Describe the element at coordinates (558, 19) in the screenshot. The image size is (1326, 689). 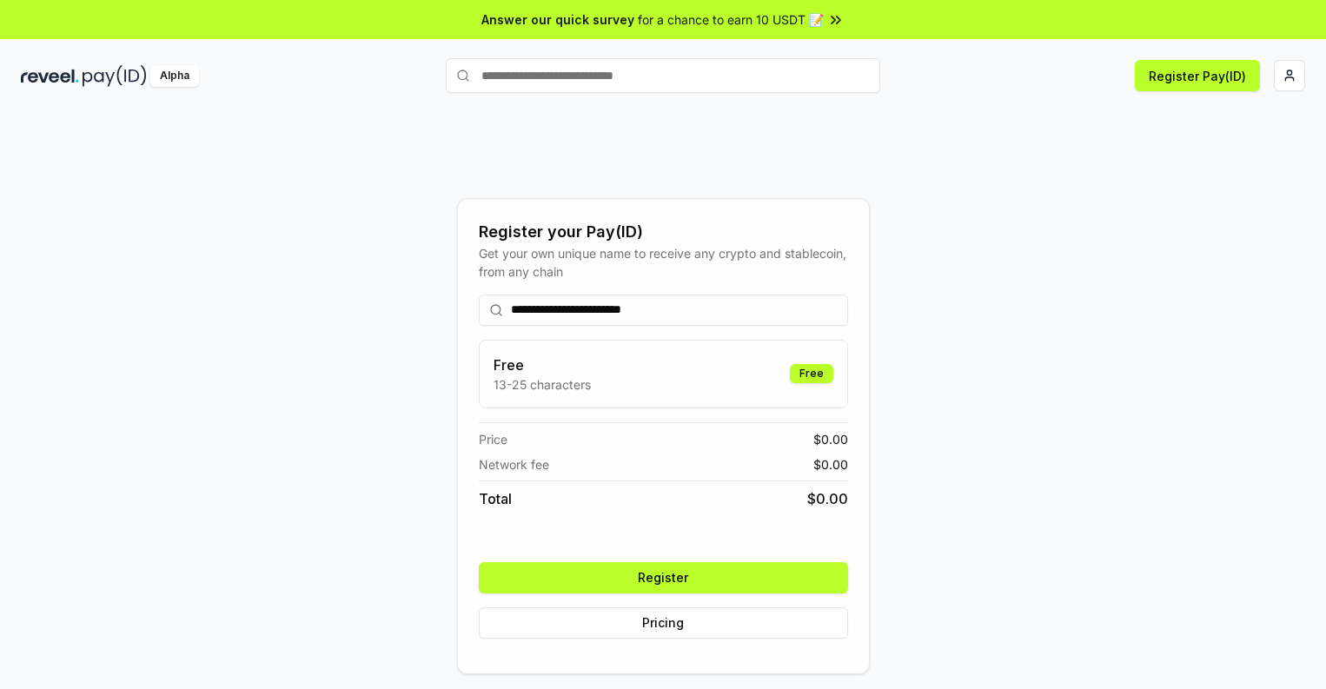
I see `span: Answer our quick survey` at that location.